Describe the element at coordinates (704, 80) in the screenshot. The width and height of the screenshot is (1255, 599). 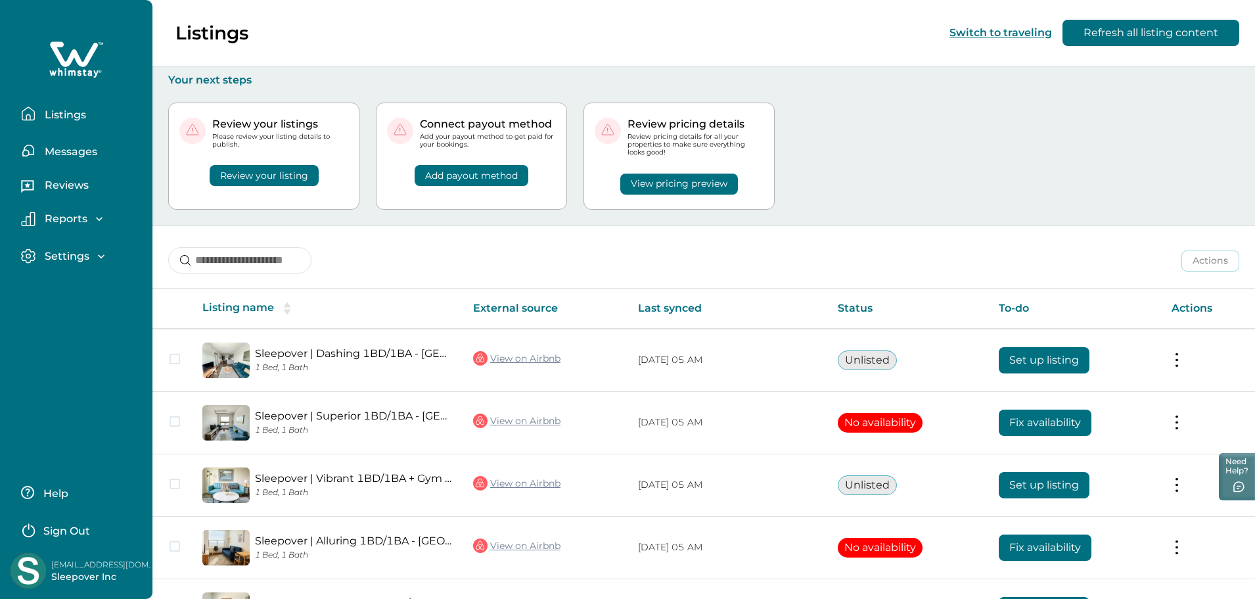
I see `p: Your next steps` at that location.